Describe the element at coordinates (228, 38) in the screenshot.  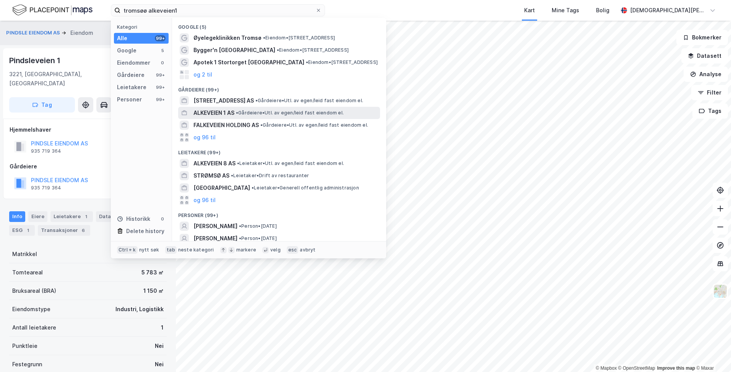
I see `span: Øyelegeklinikken Tromsø` at that location.